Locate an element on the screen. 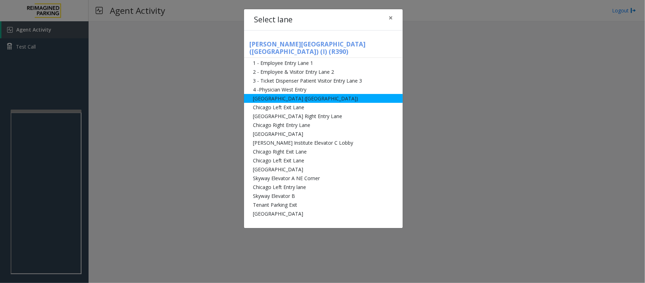 The image size is (645, 283). li: Skyway Elevator B is located at coordinates (323, 195).